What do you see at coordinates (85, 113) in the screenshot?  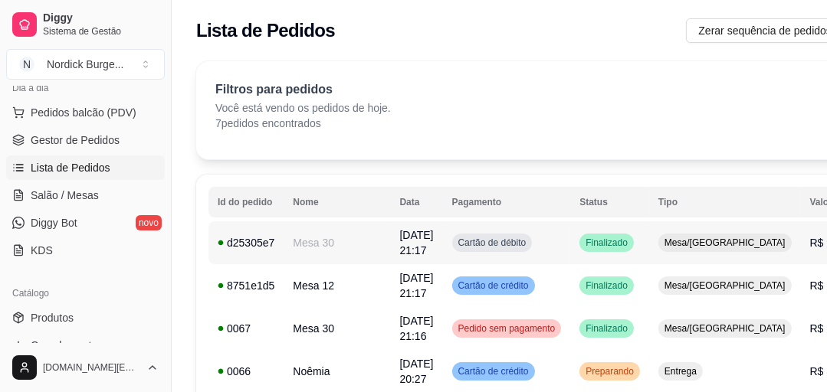 I see `button: Pedidos balcão (PDV)` at bounding box center [85, 113].